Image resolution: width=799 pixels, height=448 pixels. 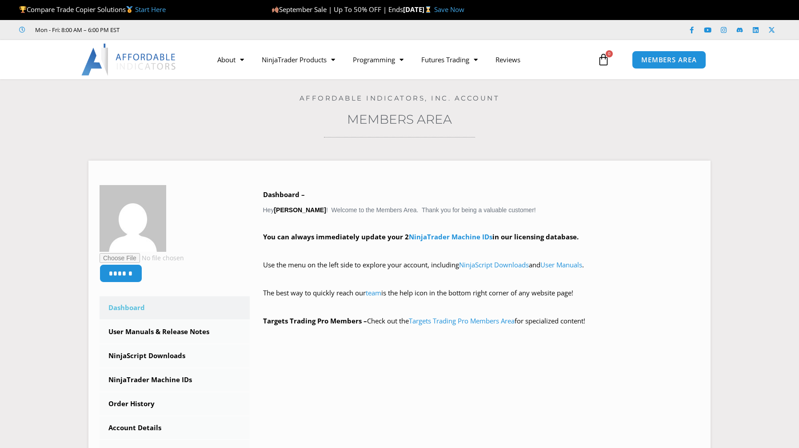 What do you see at coordinates (669, 60) in the screenshot?
I see `span: MEMBERS AREA` at bounding box center [669, 60].